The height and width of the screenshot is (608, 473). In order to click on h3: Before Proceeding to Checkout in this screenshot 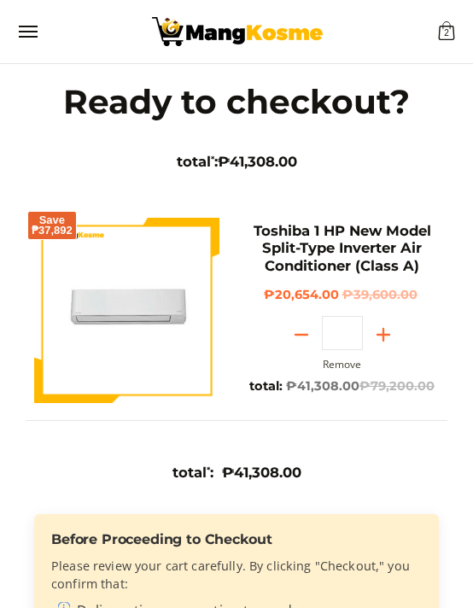, I will do `click(236, 540)`.